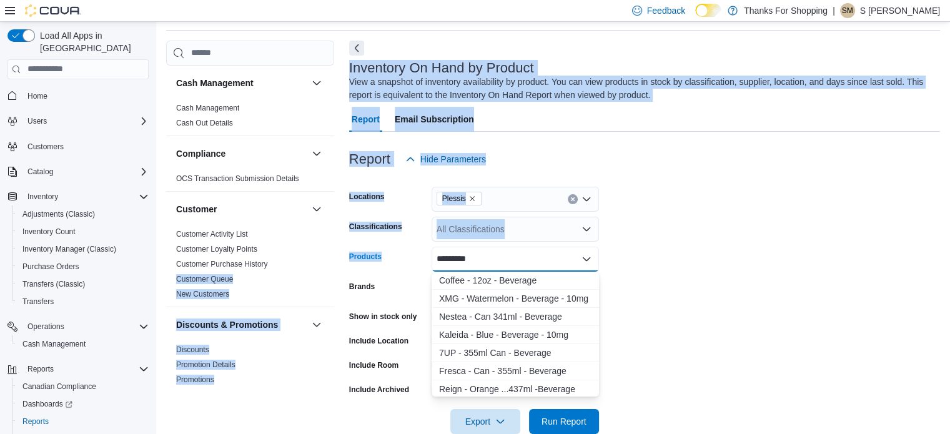  Describe the element at coordinates (54, 284) in the screenshot. I see `a: Transfers (Classic)` at that location.